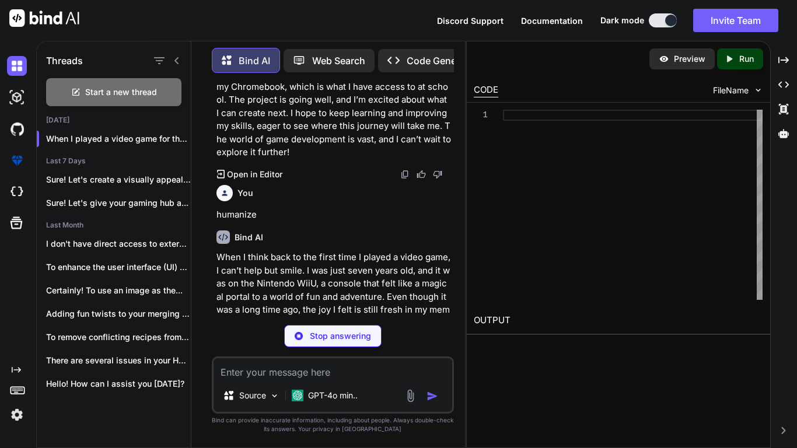  What do you see at coordinates (432, 396) in the screenshot?
I see `img: icon` at bounding box center [432, 396].